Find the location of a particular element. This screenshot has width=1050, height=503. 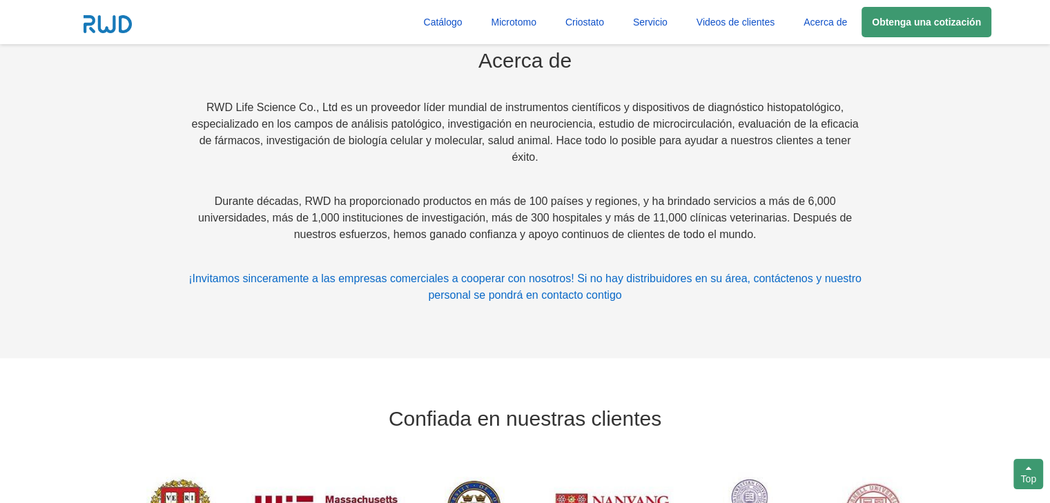

p: ¡Invitamos sinceramente a las empresas comerciales a cooperar con nosotros! Si no hay distribuido... is located at coordinates (525, 287).